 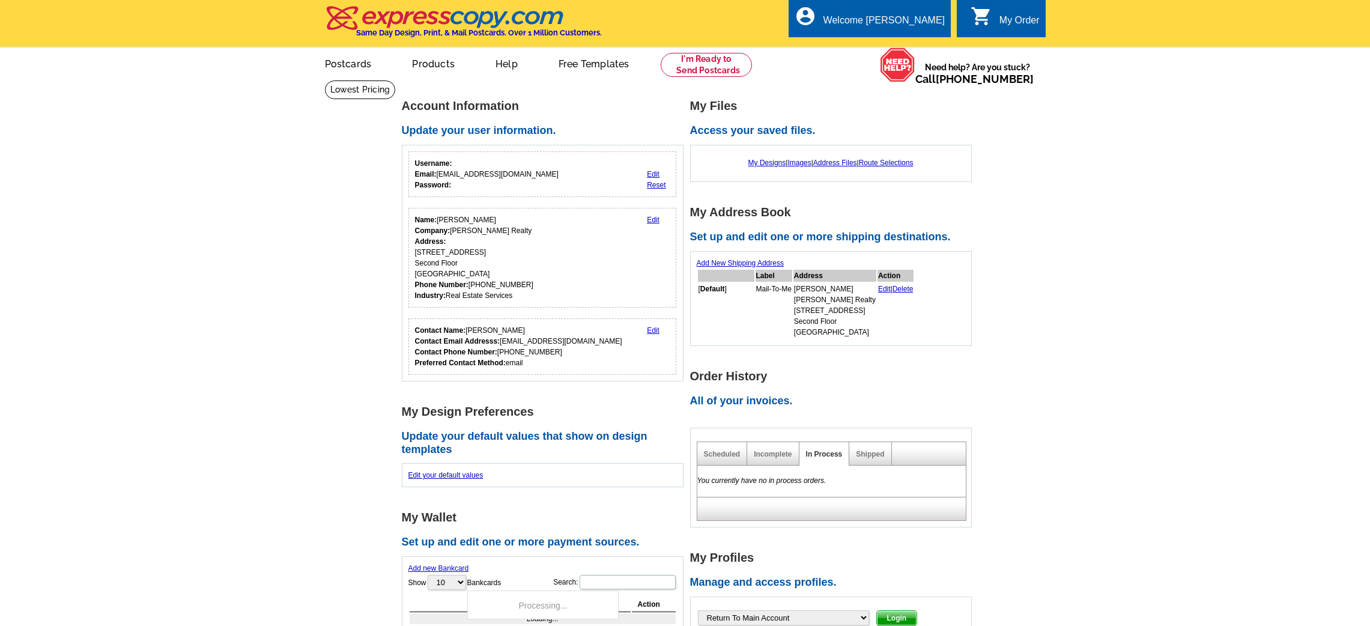 What do you see at coordinates (543, 174) in the screenshot?
I see `div: Your login information.` at bounding box center [543, 174].